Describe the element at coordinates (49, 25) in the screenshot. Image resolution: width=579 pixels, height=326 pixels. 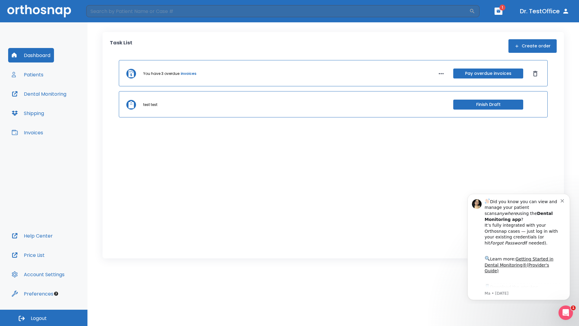
I see `i: anywhere` at that location.